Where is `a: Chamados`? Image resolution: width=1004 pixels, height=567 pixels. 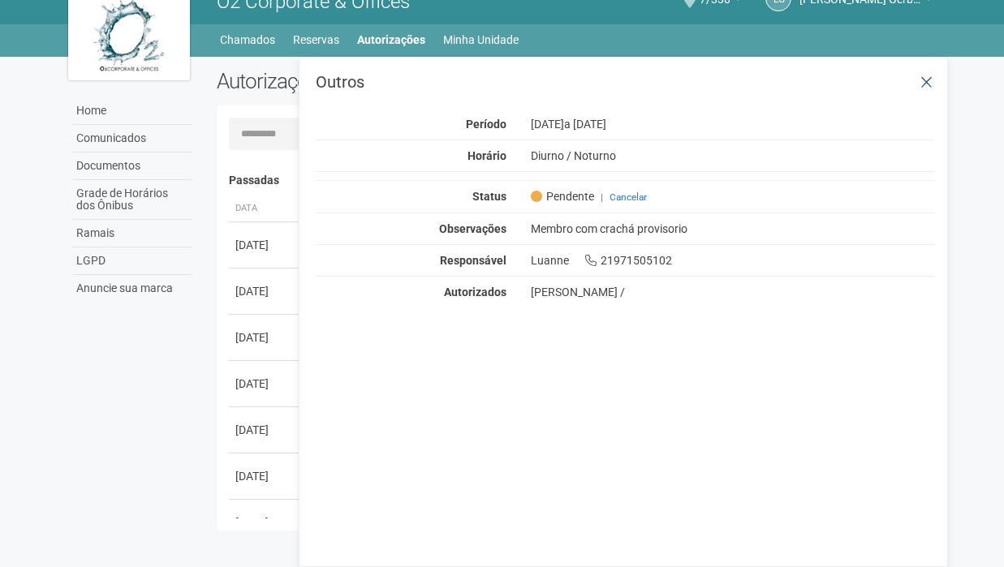 a: Chamados is located at coordinates (248, 40).